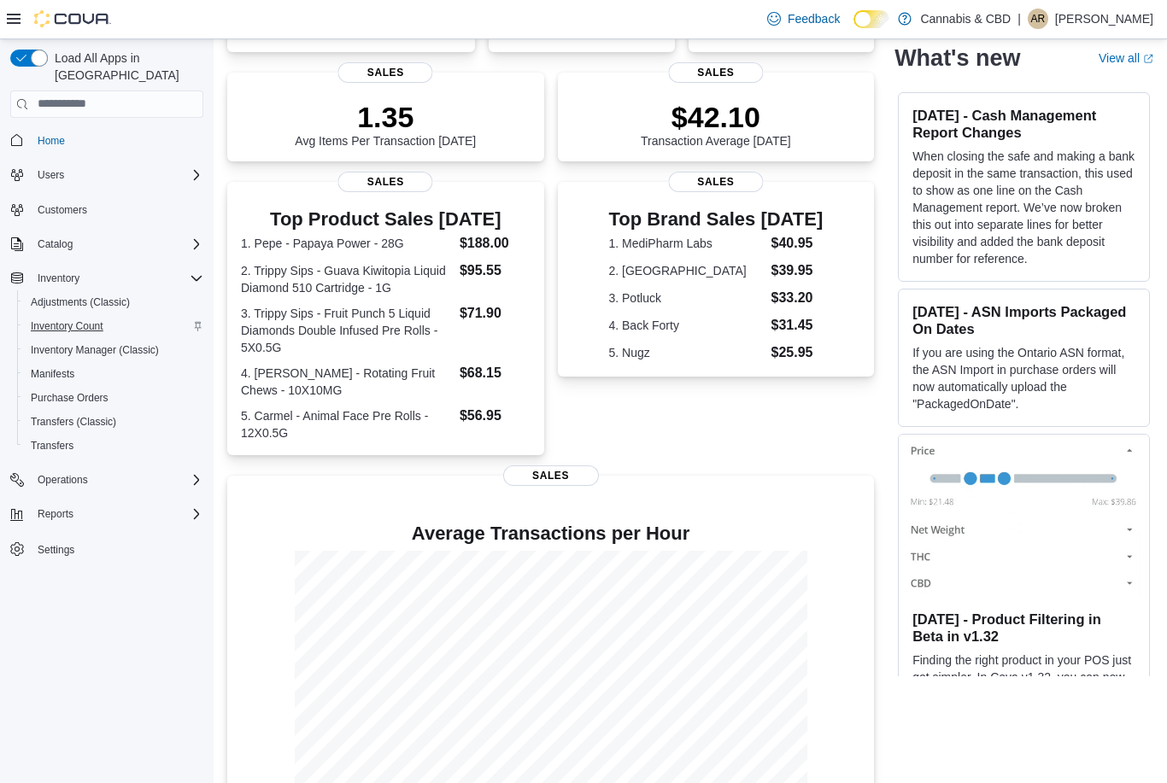  What do you see at coordinates (686, 353) in the screenshot?
I see `dt: 5. Nugz` at bounding box center [686, 353].